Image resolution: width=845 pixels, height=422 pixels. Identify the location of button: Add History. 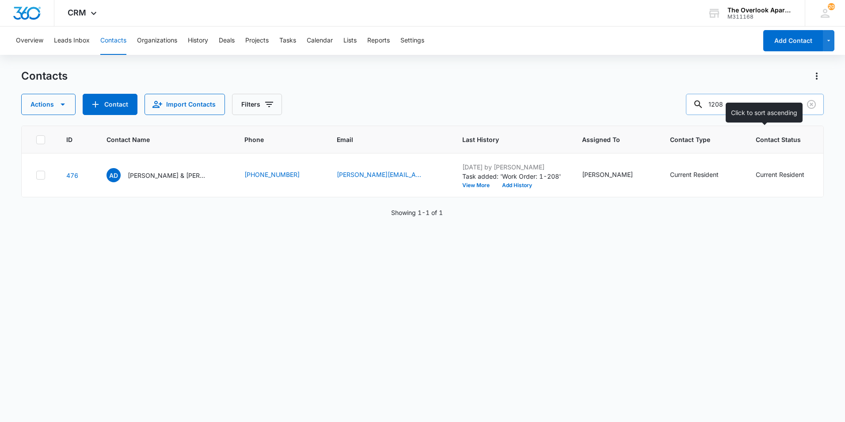
(517, 185).